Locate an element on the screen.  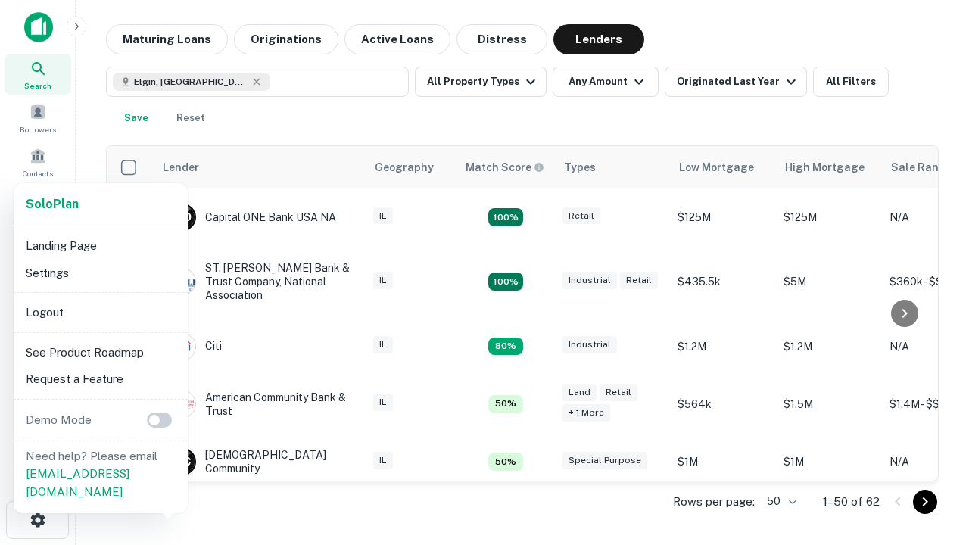
p: Need help? Please email is located at coordinates (101, 474).